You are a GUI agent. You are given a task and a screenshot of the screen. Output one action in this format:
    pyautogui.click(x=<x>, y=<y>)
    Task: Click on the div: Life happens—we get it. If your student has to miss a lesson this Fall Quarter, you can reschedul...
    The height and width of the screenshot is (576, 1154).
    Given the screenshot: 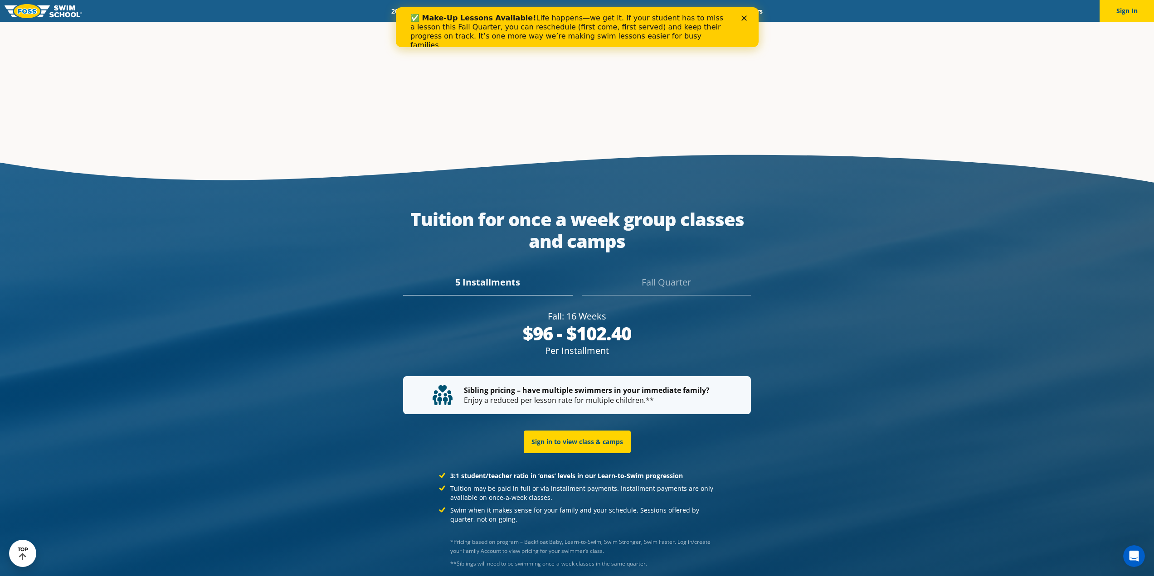 What is the action you would take?
    pyautogui.click(x=174, y=24)
    